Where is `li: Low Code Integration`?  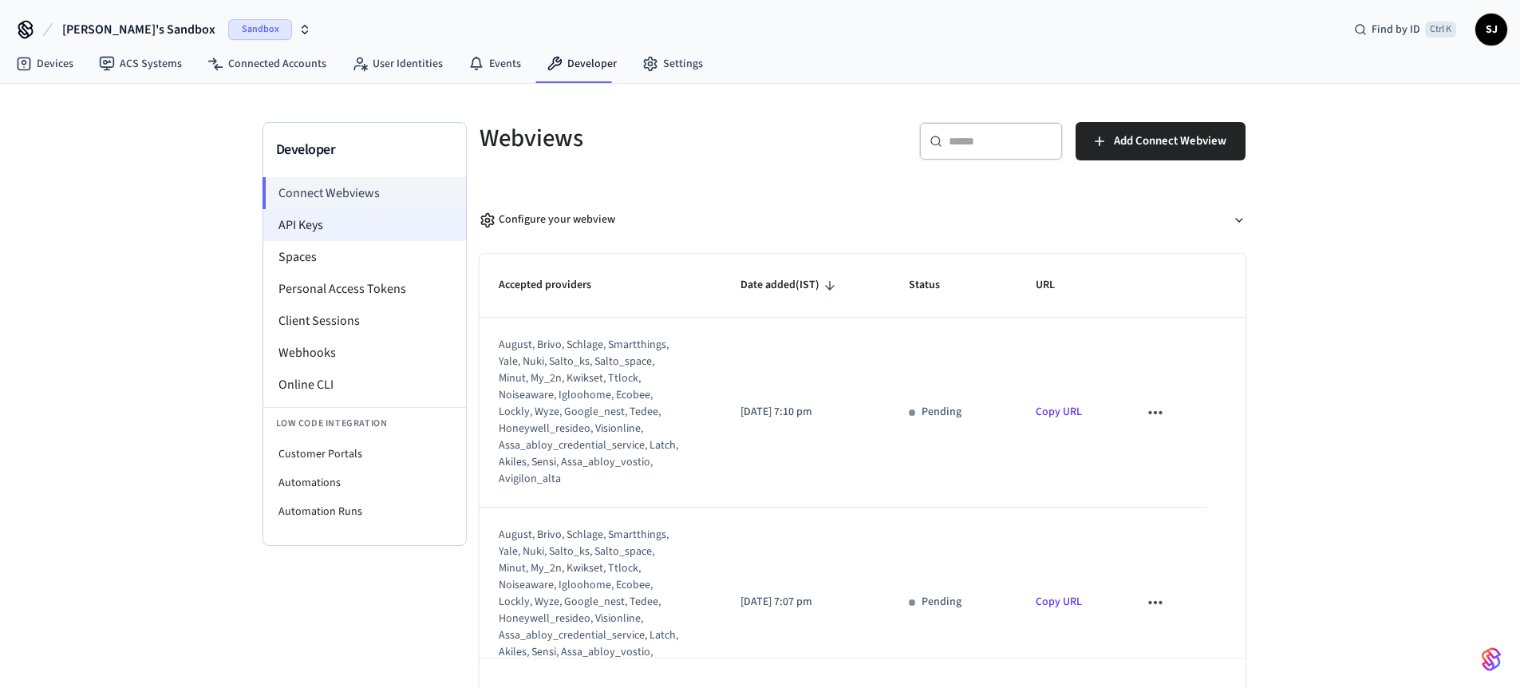 li: Low Code Integration is located at coordinates (365, 423).